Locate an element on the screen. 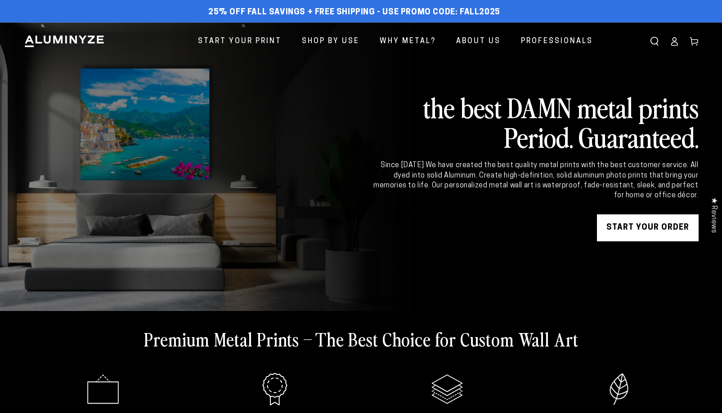  a: About Us is located at coordinates (478, 41).